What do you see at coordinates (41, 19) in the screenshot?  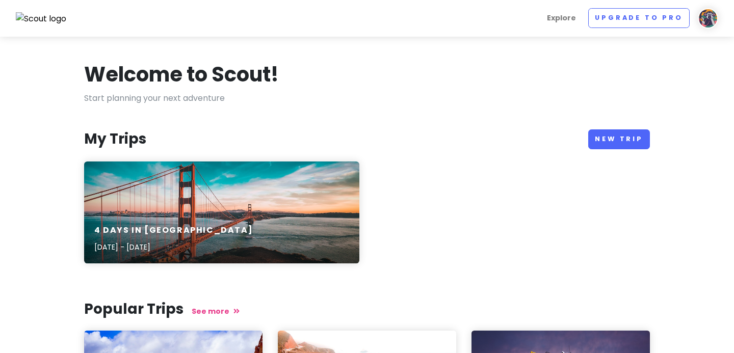 I see `img: Scout logo` at bounding box center [41, 19].